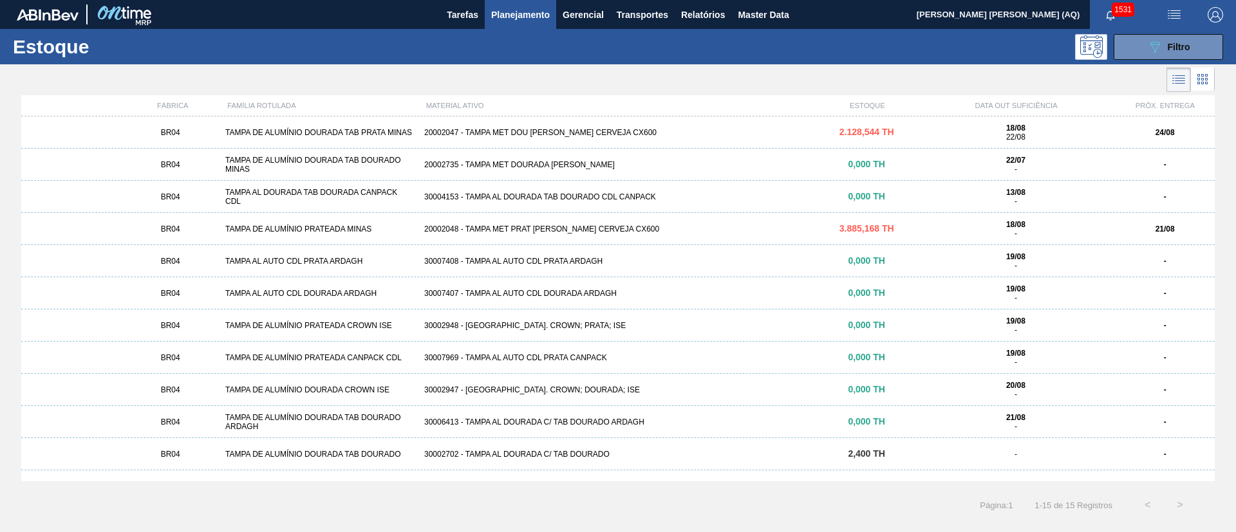 The image size is (1236, 532). Describe the element at coordinates (1215, 15) in the screenshot. I see `img: Logout` at that location.